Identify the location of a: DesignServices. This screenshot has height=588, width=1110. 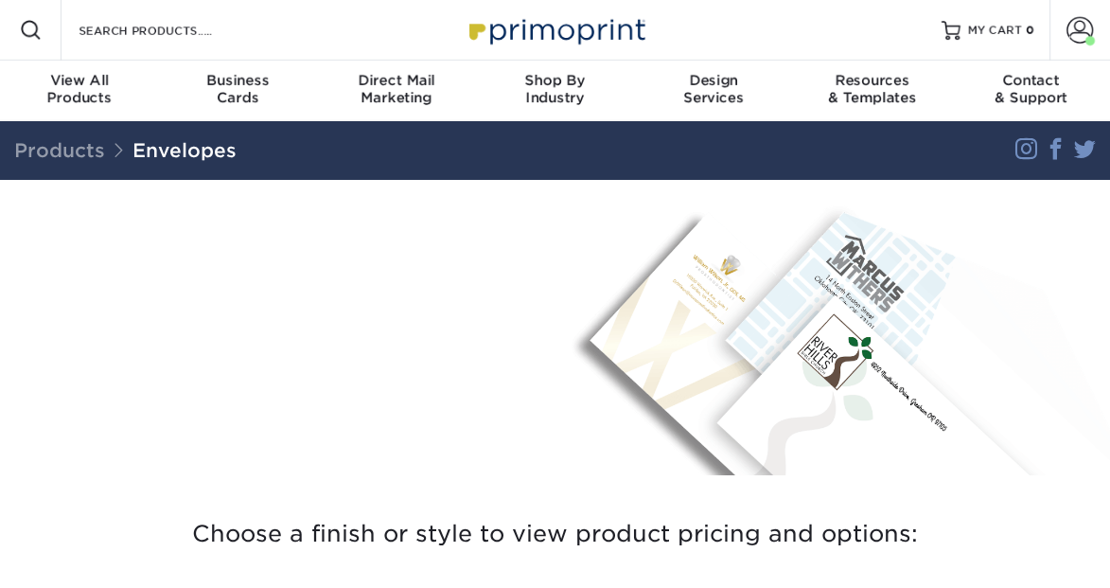
(714, 91).